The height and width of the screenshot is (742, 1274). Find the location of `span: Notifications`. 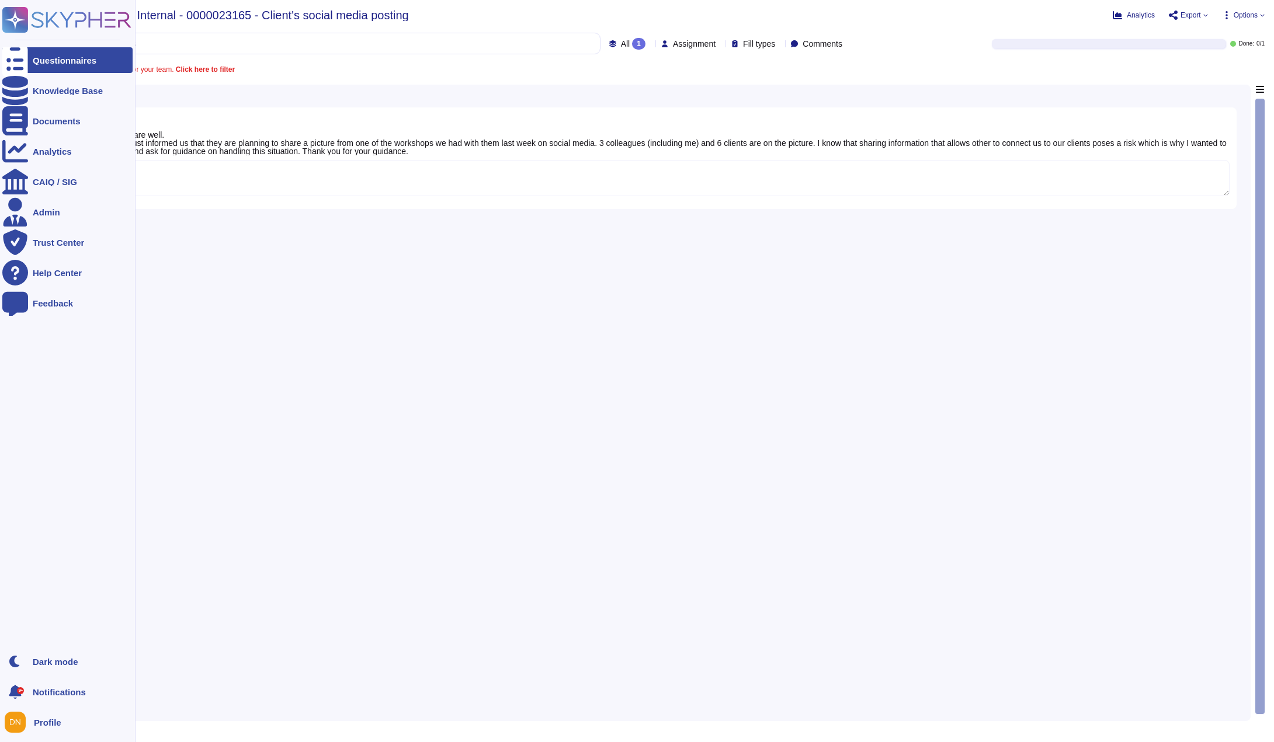

span: Notifications is located at coordinates (59, 692).